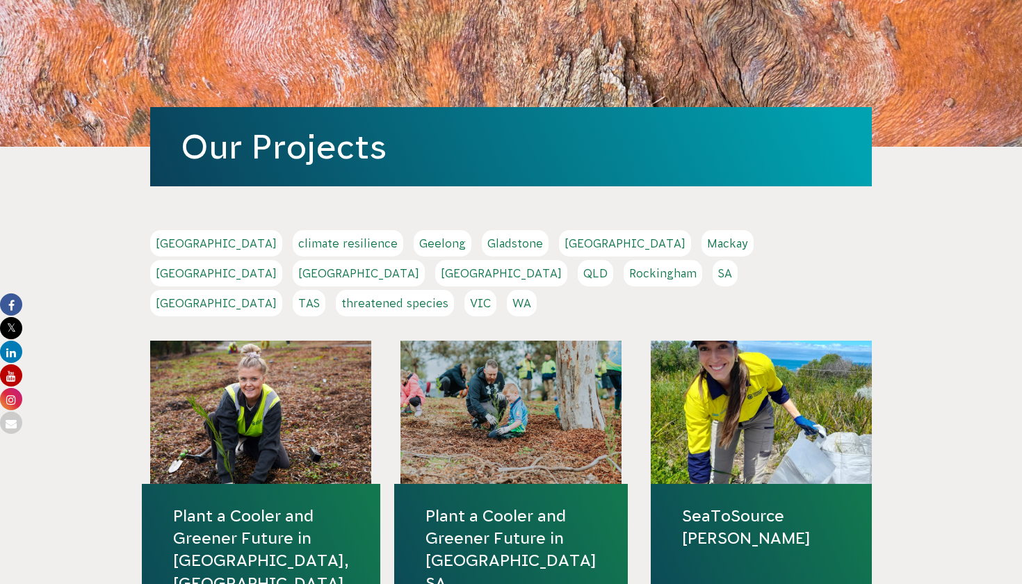 This screenshot has height=584, width=1022. Describe the element at coordinates (595, 273) in the screenshot. I see `a: QLD` at that location.